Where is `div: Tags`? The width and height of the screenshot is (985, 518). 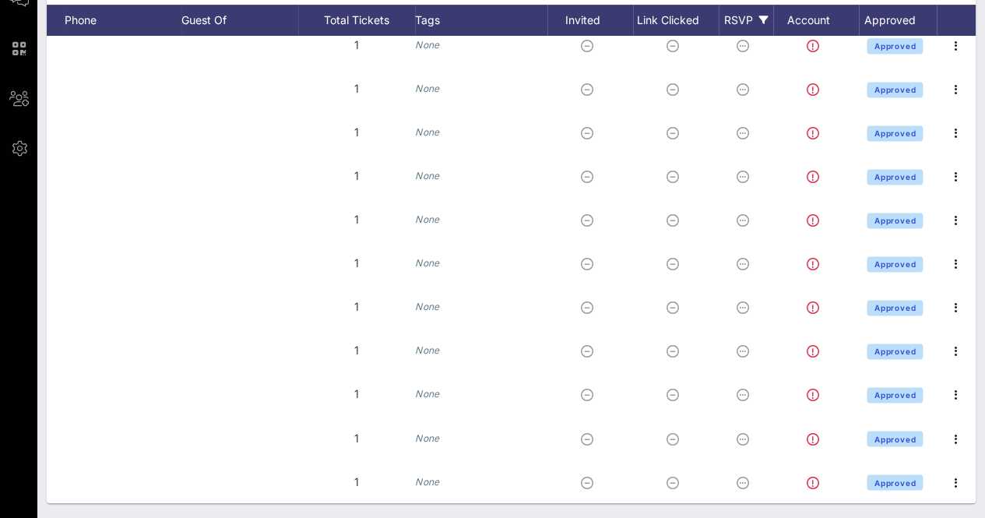 div: Tags is located at coordinates (481, 20).